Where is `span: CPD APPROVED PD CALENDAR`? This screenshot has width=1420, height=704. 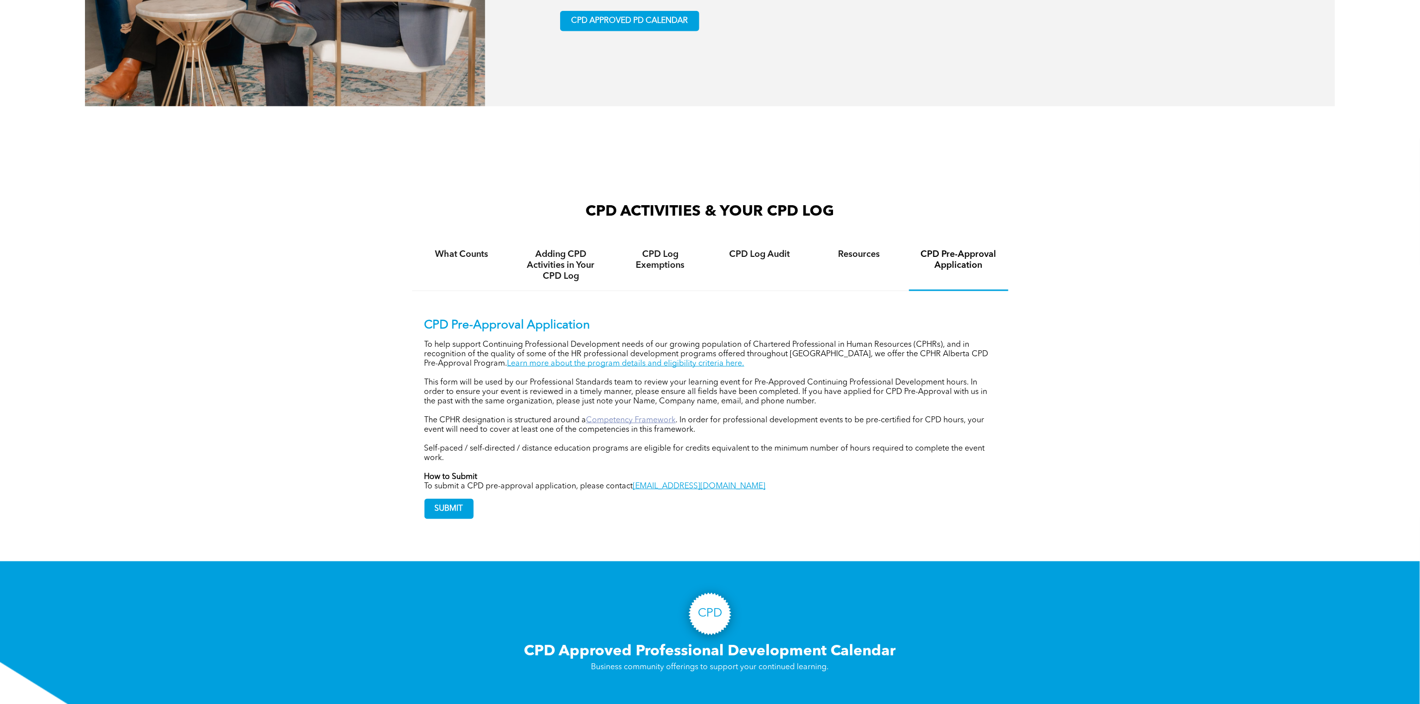 span: CPD APPROVED PD CALENDAR is located at coordinates (629, 21).